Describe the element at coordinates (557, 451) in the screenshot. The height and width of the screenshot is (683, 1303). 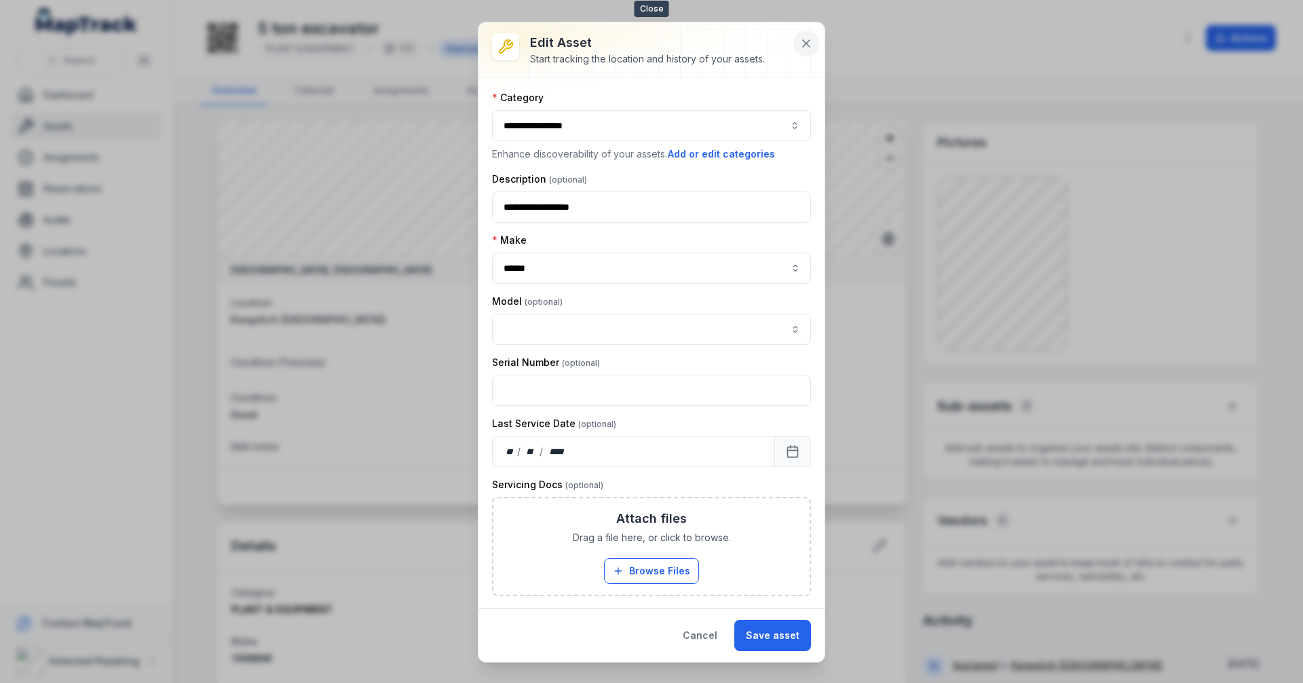
I see `div: year,` at that location.